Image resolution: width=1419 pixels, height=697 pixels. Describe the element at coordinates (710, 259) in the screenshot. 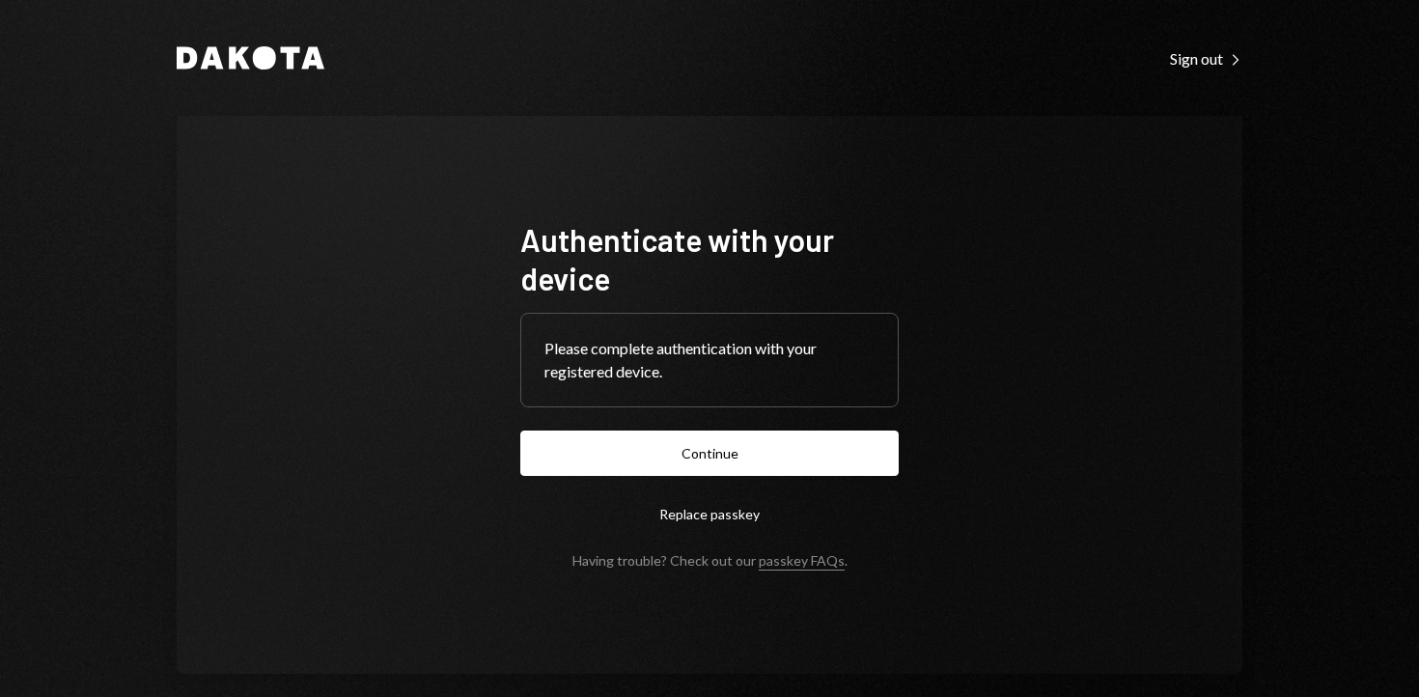

I see `h1: Authenticate with your device` at that location.